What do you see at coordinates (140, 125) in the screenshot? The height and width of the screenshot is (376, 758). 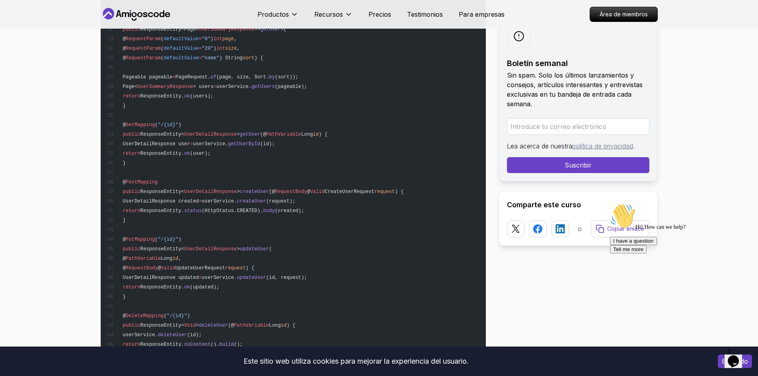 I see `span: GetMapping` at bounding box center [140, 125].